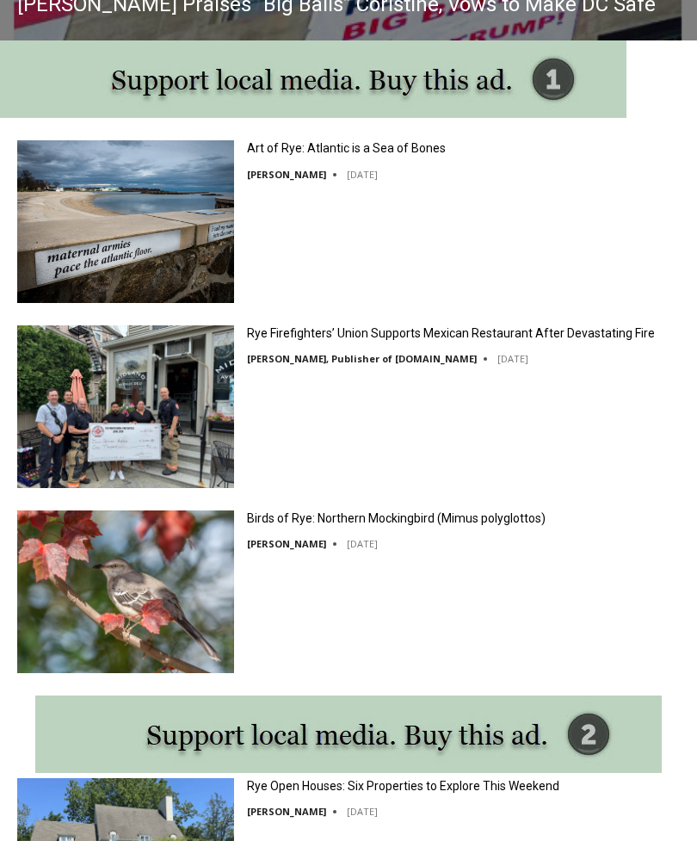  Describe the element at coordinates (126, 592) in the screenshot. I see `img: Birds of Rye: Northern Mockingbird (Mimus polyglottos)` at that location.